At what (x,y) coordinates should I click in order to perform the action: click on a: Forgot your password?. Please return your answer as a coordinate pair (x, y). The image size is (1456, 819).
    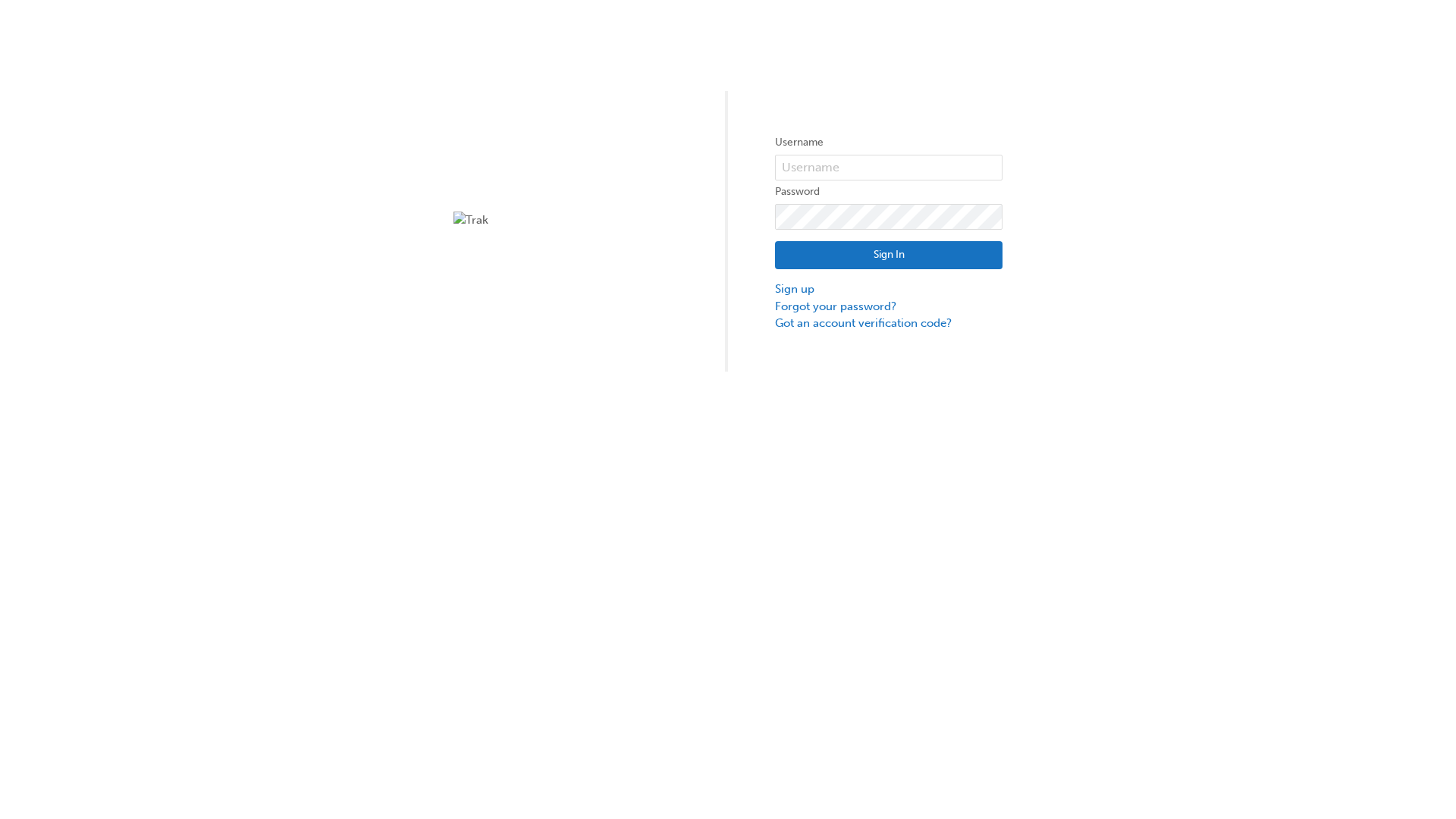
    Looking at the image, I should click on (888, 307).